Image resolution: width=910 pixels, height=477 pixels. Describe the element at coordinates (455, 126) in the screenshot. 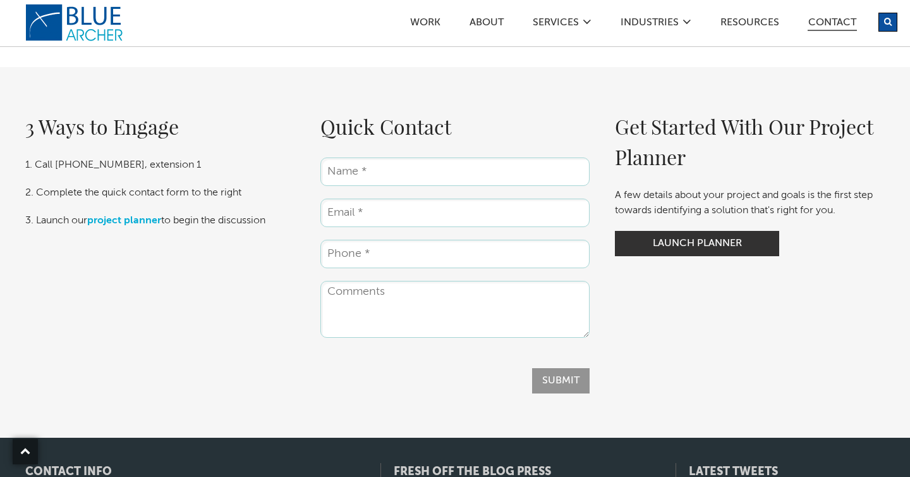

I see `h2: Quick Contact` at that location.